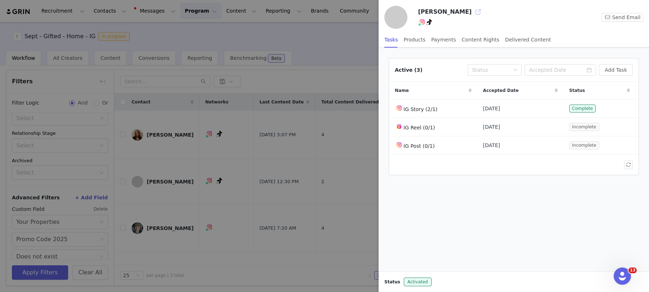  What do you see at coordinates (515, 70) in the screenshot?
I see `i: icon: down` at bounding box center [515, 70].